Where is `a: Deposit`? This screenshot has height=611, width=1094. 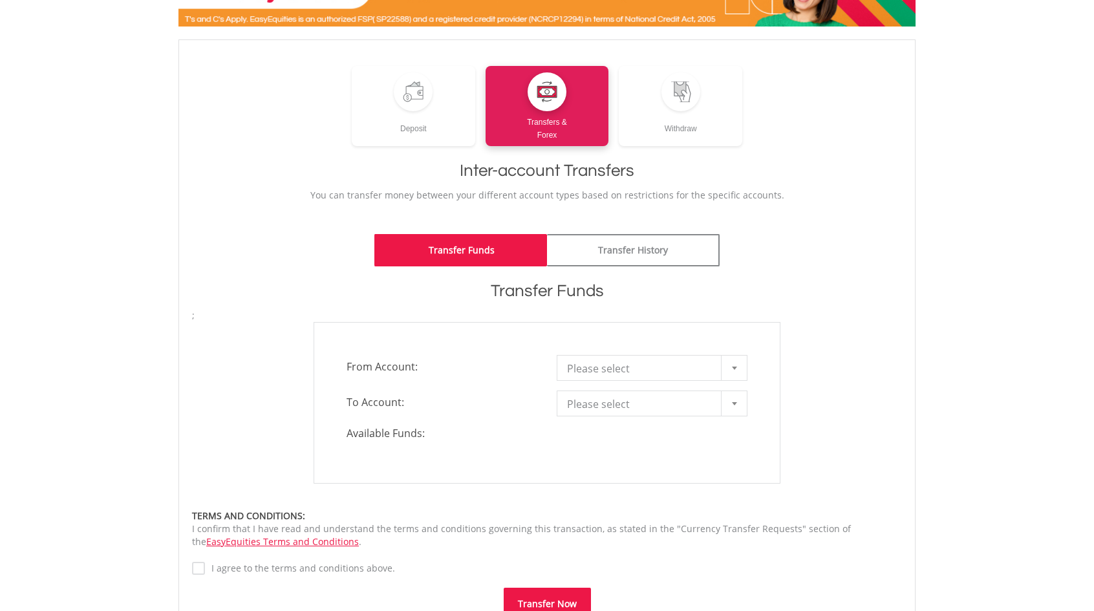
a: Deposit is located at coordinates (413, 106).